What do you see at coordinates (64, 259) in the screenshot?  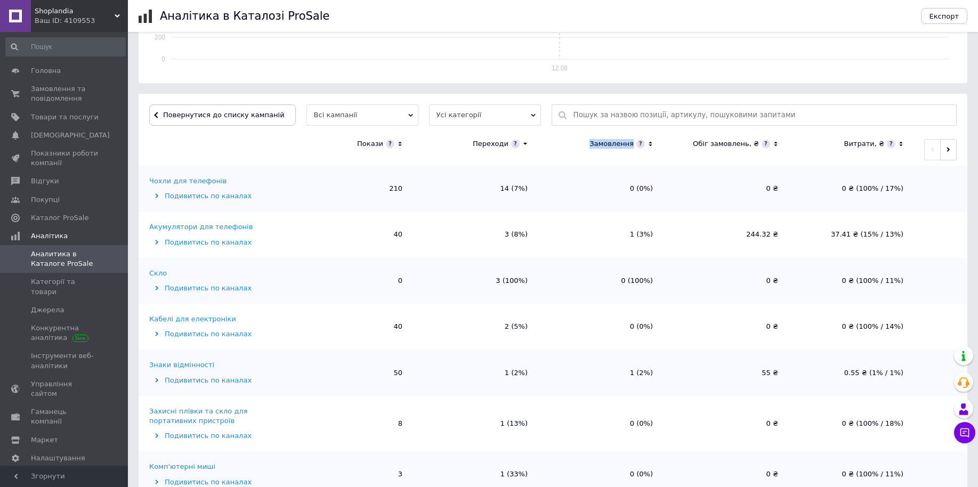 I see `span: Аналитика в Каталоге ProSale` at bounding box center [64, 259].